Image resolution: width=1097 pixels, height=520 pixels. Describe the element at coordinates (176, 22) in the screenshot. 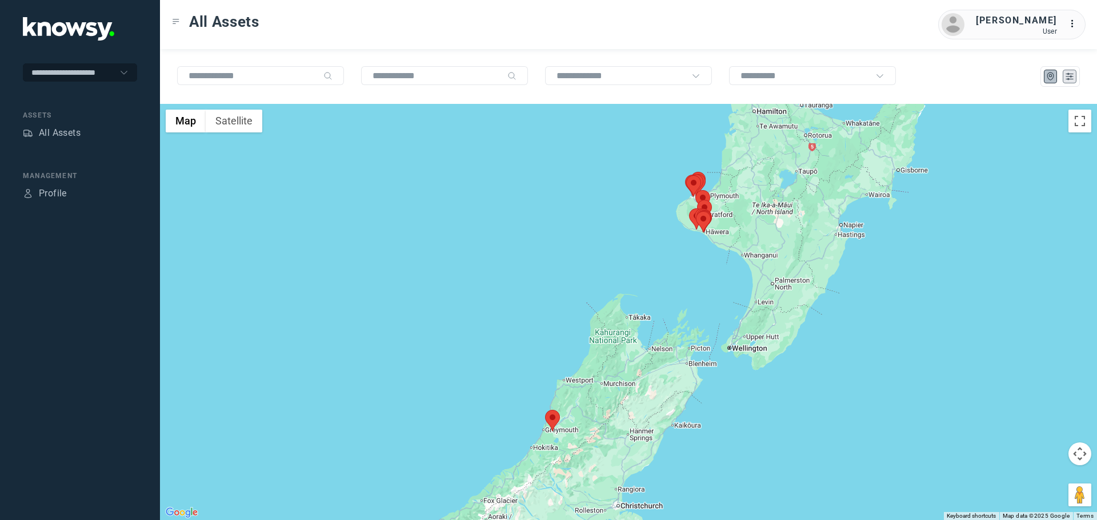

I see `div: Toggle Menu` at that location.